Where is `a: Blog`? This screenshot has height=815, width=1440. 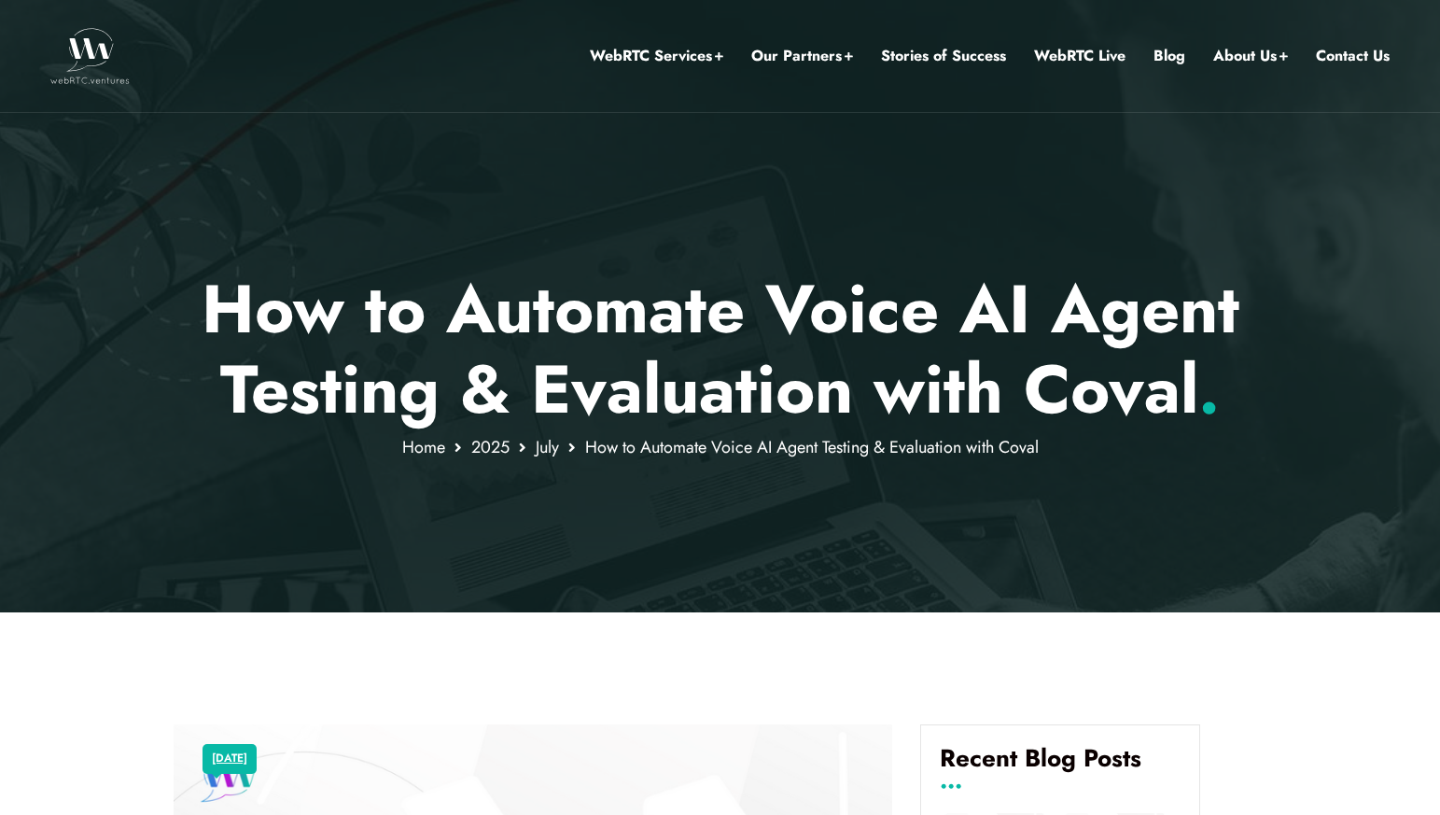 a: Blog is located at coordinates (1169, 56).